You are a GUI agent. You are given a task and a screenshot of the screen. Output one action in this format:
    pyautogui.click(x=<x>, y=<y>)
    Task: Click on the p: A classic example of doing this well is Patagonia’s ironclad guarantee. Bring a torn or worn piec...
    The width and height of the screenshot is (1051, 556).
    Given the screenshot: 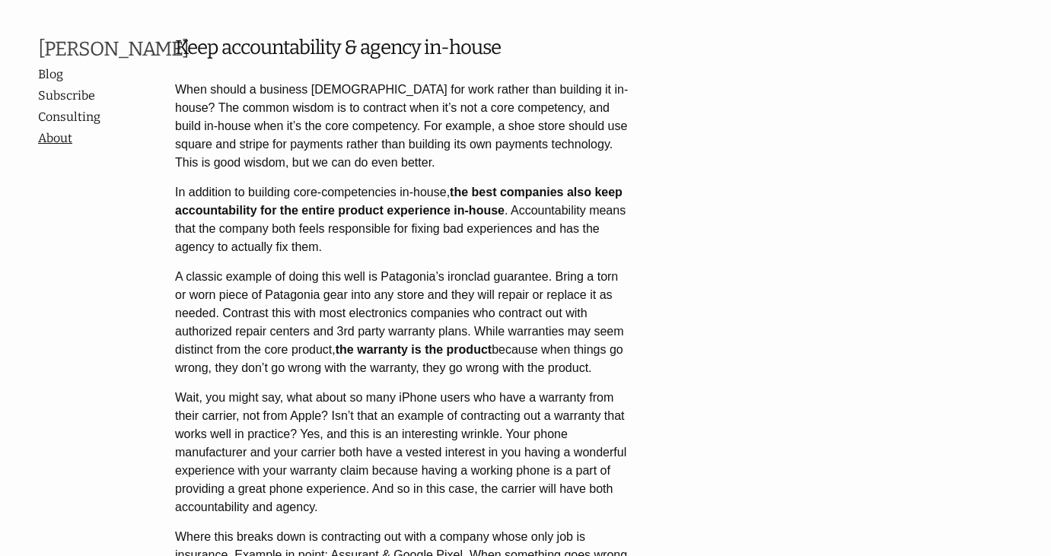 What is the action you would take?
    pyautogui.click(x=403, y=323)
    